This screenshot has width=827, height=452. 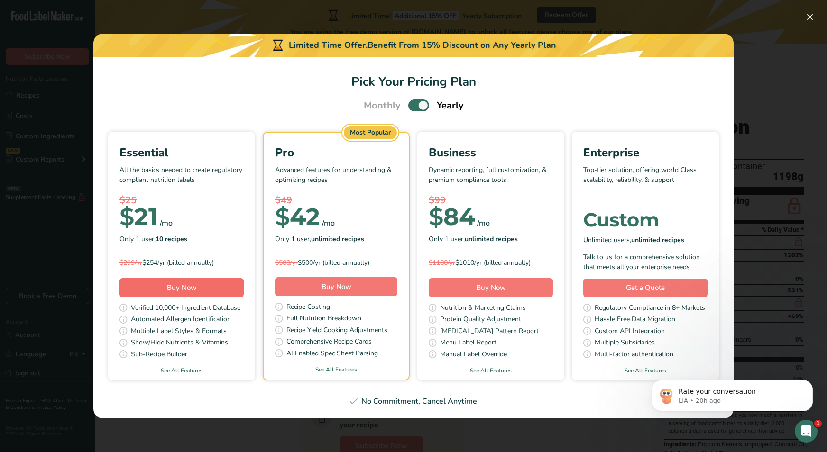 I want to click on span: Multi-factor authentication, so click(x=634, y=355).